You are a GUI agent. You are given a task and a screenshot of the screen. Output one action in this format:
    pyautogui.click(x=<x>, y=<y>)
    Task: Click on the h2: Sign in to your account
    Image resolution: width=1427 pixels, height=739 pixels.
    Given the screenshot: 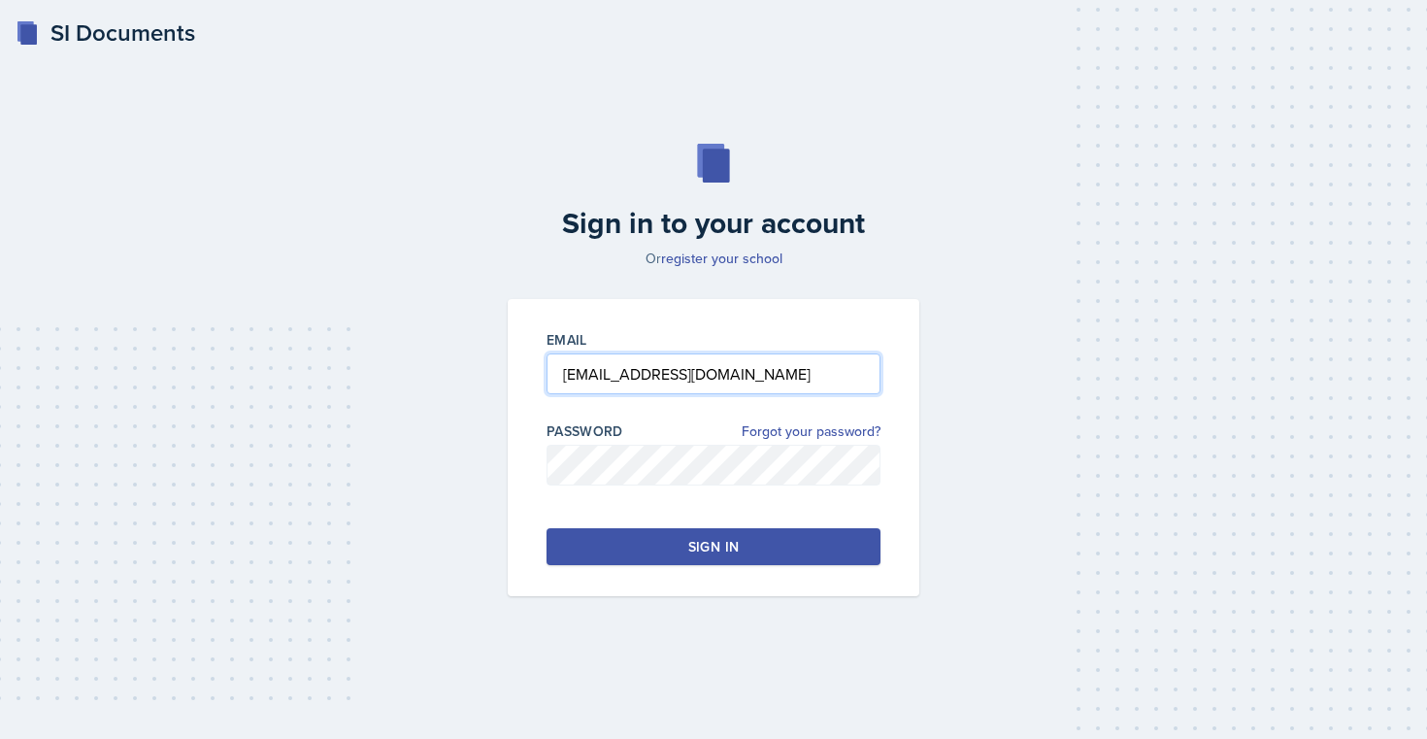 What is the action you would take?
    pyautogui.click(x=713, y=223)
    